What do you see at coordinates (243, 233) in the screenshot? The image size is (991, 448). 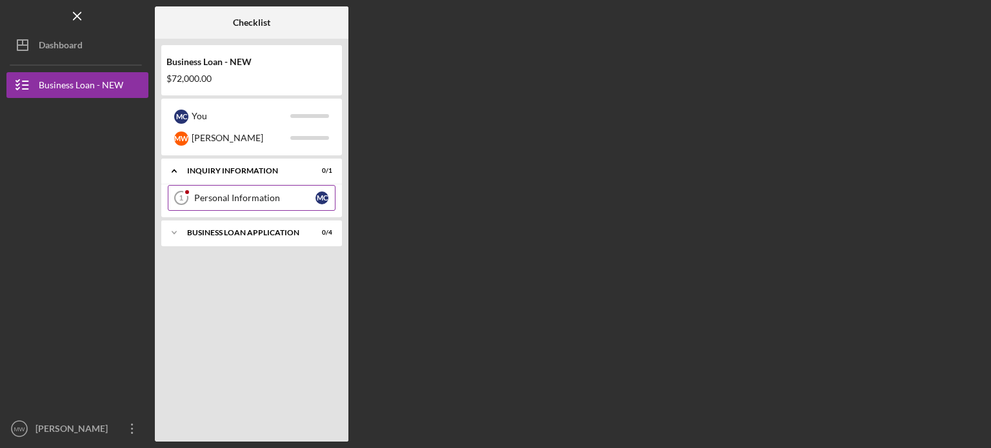 I see `div: BUSINESS LOAN APPLICATION` at bounding box center [243, 233].